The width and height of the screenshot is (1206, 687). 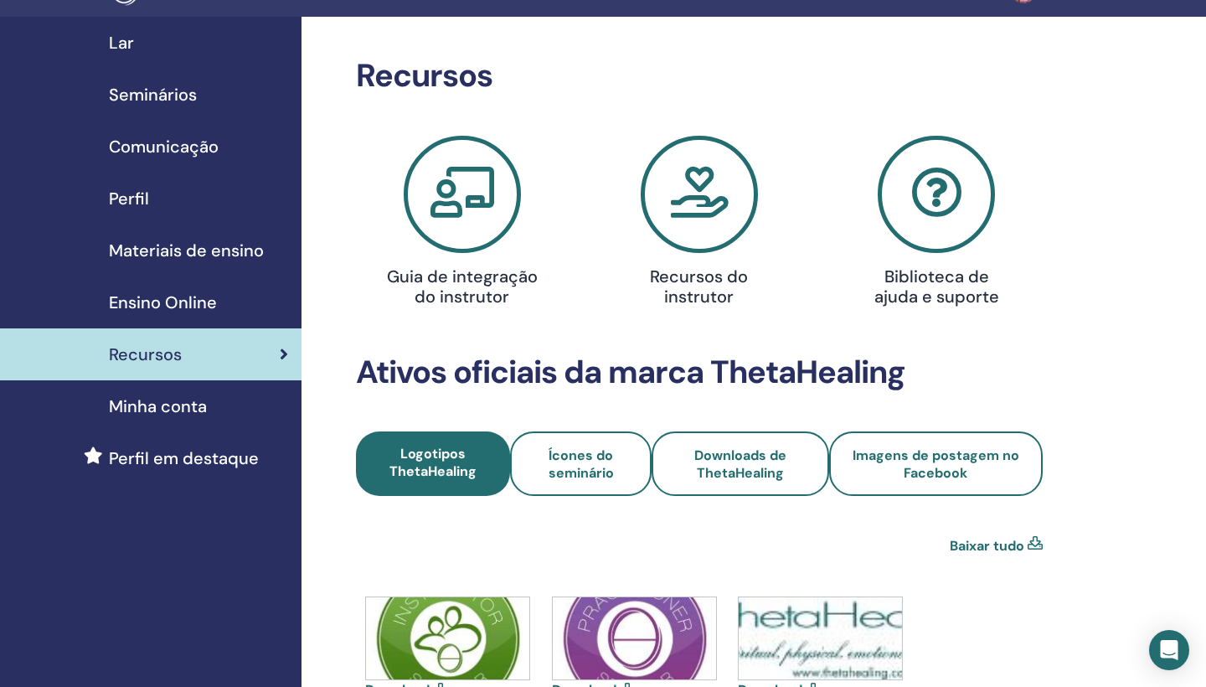 I want to click on h4: Recursos do instrutor, so click(x=699, y=286).